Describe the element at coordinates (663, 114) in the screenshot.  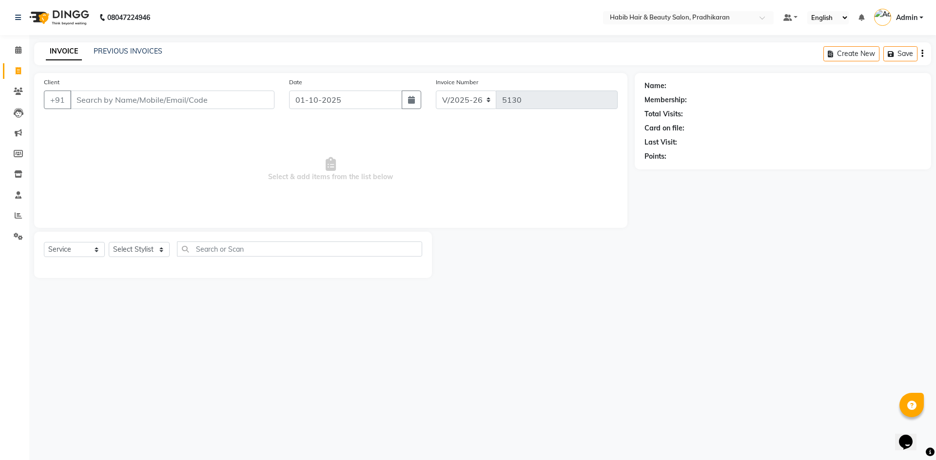
I see `div: Total Visits:` at that location.